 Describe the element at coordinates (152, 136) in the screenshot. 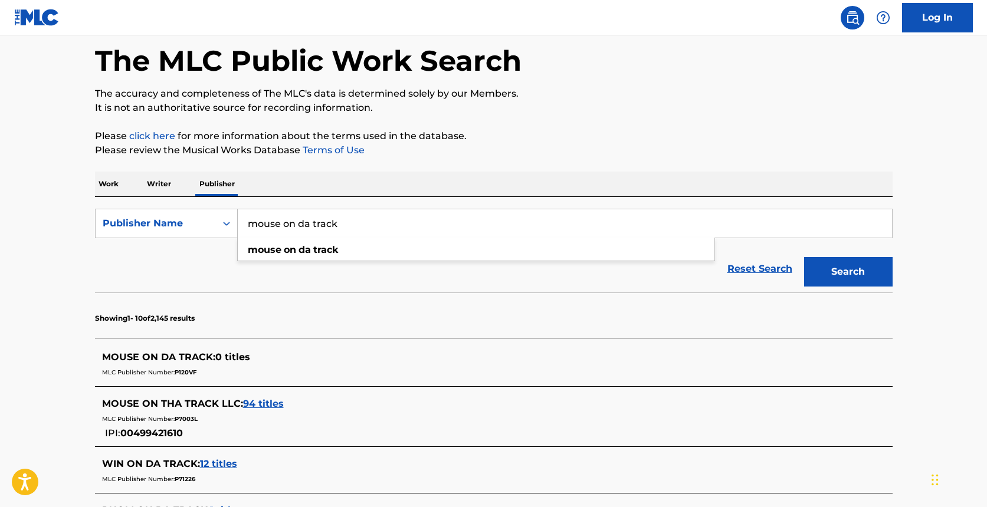

I see `a: click here` at that location.